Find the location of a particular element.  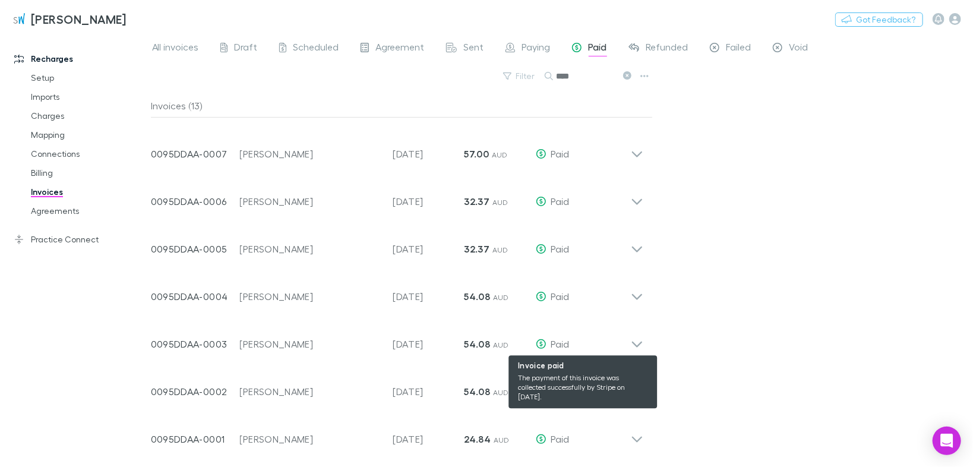

a: Agreements is located at coordinates (87, 211).